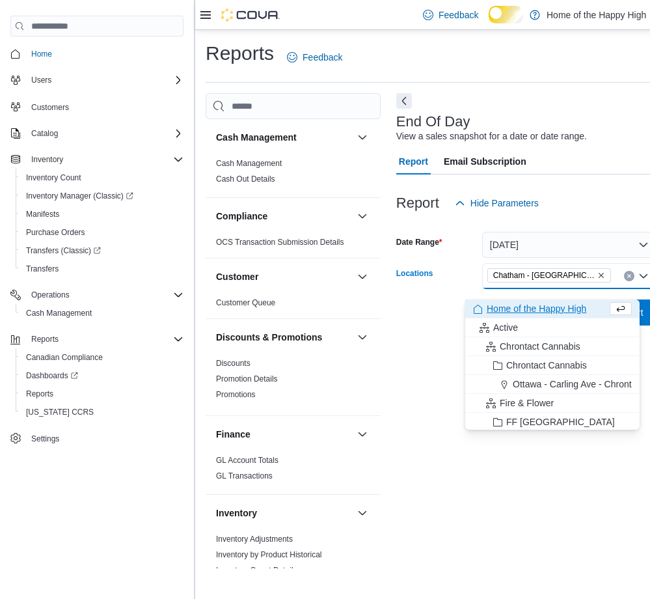 The width and height of the screenshot is (650, 599). I want to click on button: Inventory, so click(97, 159).